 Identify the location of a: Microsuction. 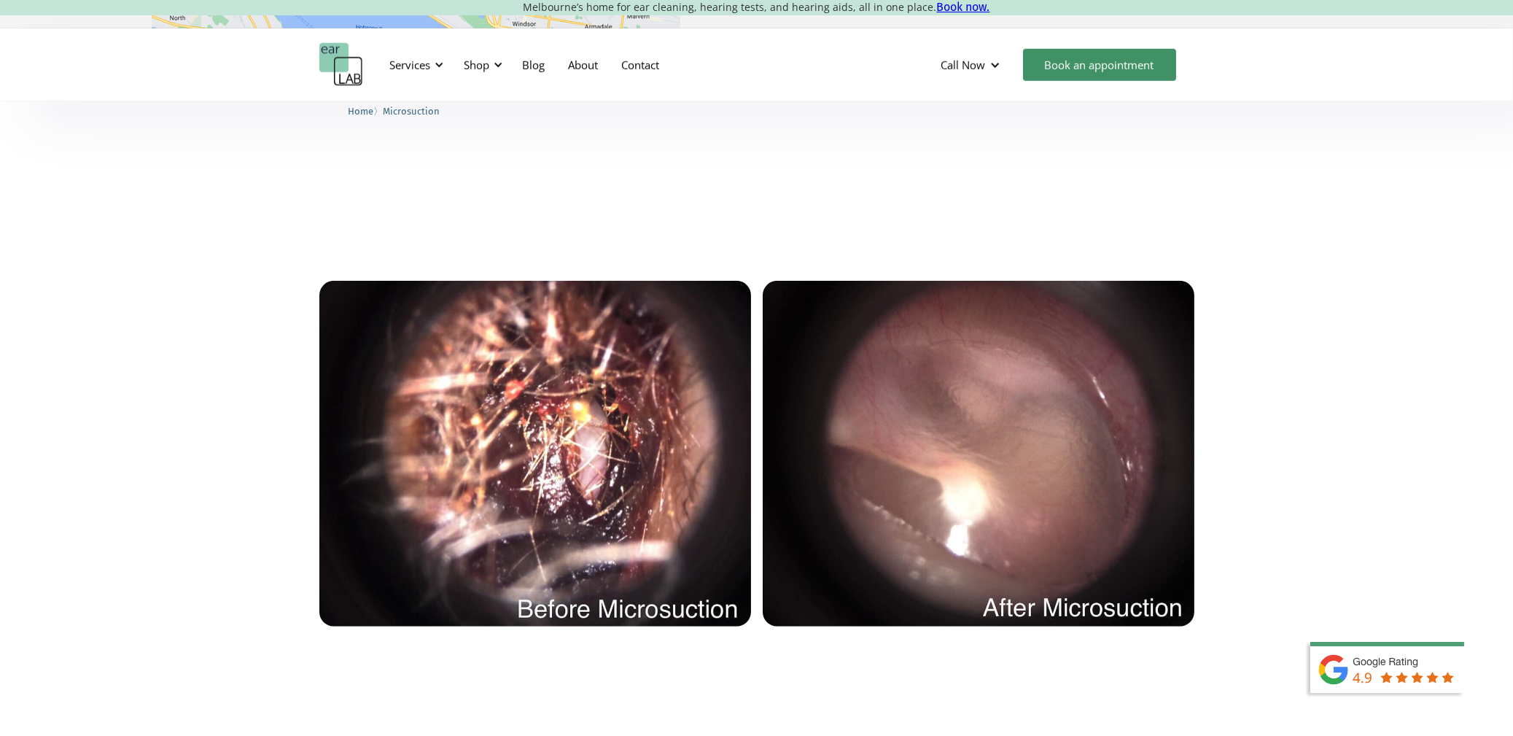
(412, 110).